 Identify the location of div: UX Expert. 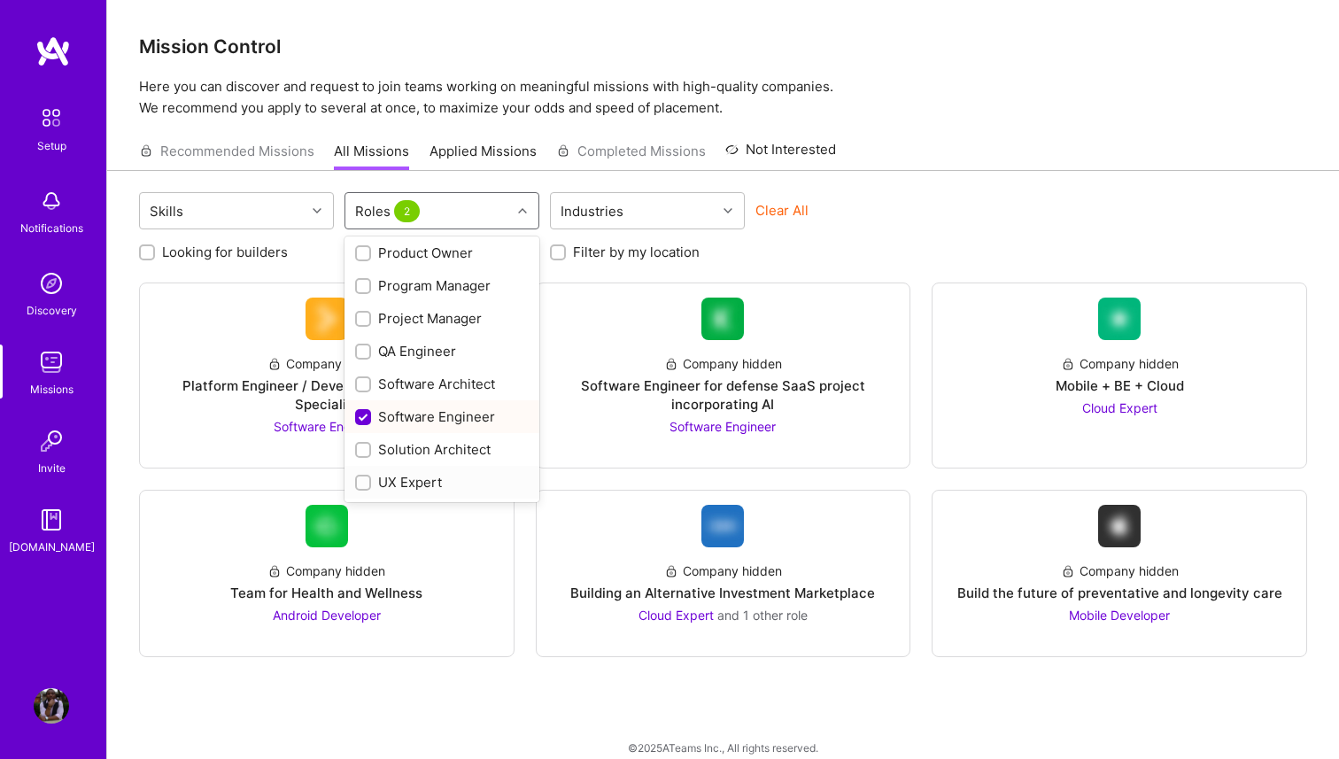
(442, 482).